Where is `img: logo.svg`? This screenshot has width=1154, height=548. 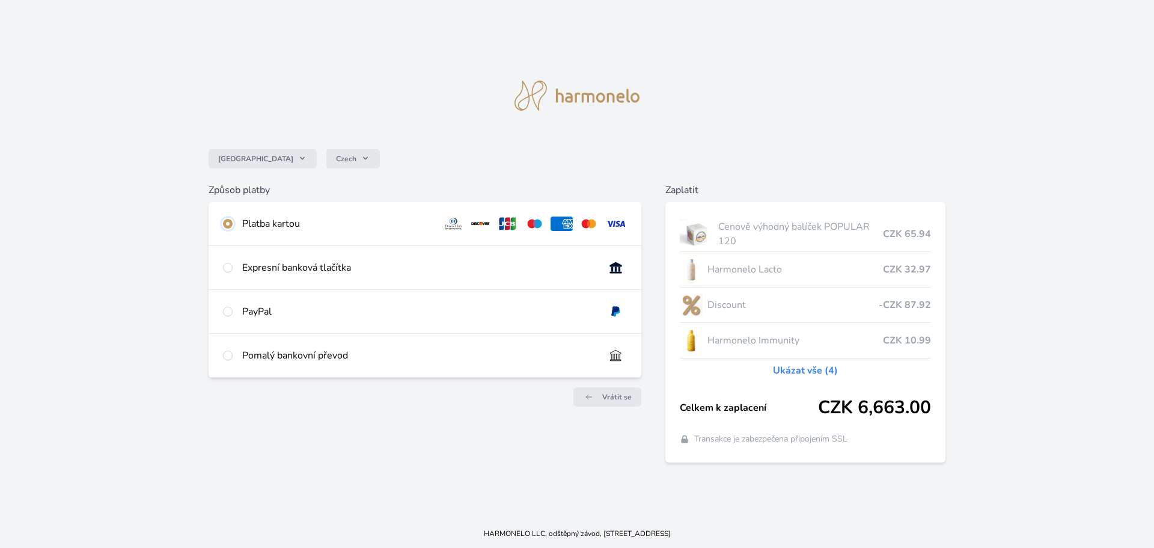
img: logo.svg is located at coordinates (577, 96).